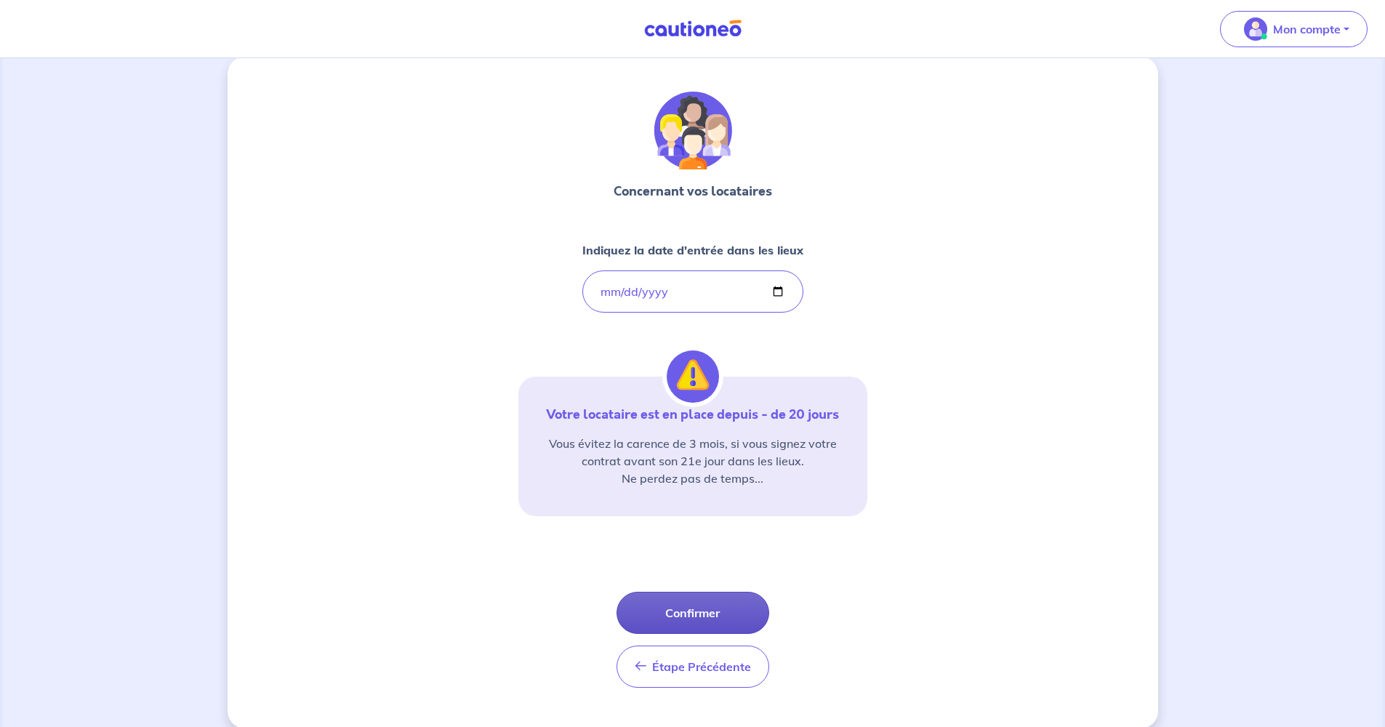 The height and width of the screenshot is (727, 1385). What do you see at coordinates (1294, 29) in the screenshot?
I see `button: illu_account_valid_menu.svgMon compte` at bounding box center [1294, 29].